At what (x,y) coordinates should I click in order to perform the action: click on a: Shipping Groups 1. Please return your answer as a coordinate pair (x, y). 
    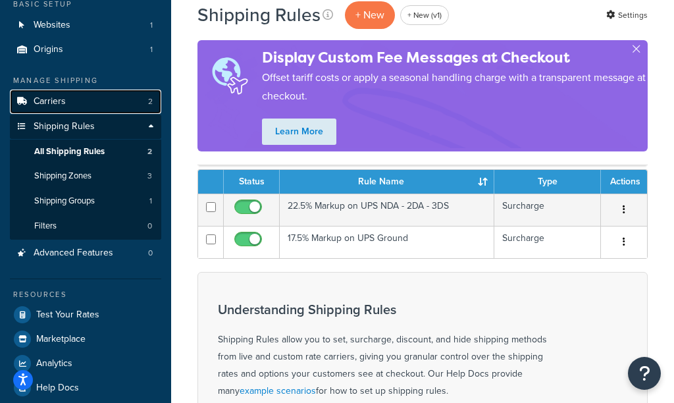
    Looking at the image, I should click on (86, 201).